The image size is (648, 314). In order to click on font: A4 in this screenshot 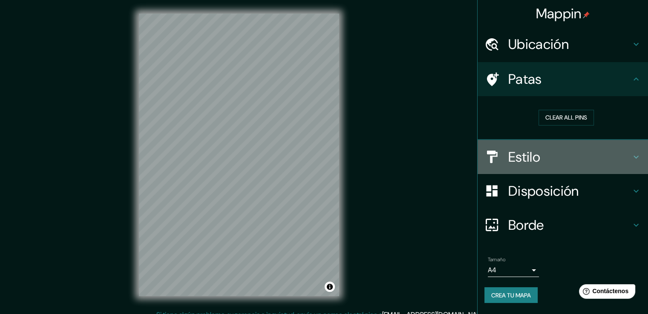, I will do `click(492, 270)`.